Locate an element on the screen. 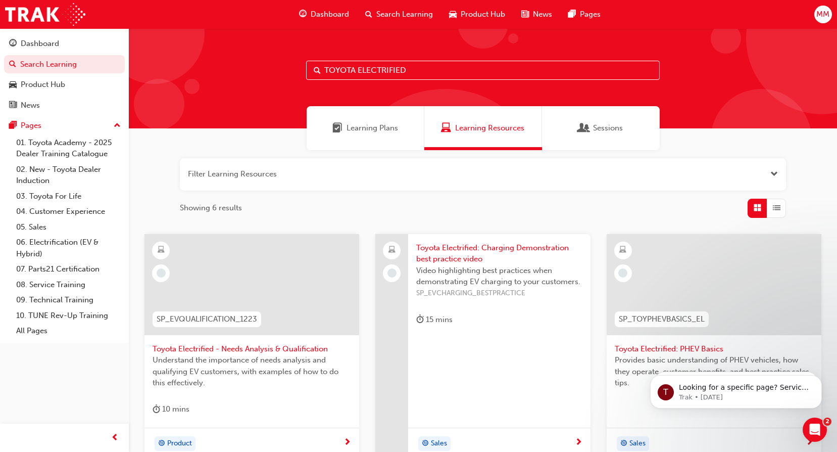 Image resolution: width=837 pixels, height=452 pixels. span: SP_EVQUALIFICATION_1223 is located at coordinates (207, 319).